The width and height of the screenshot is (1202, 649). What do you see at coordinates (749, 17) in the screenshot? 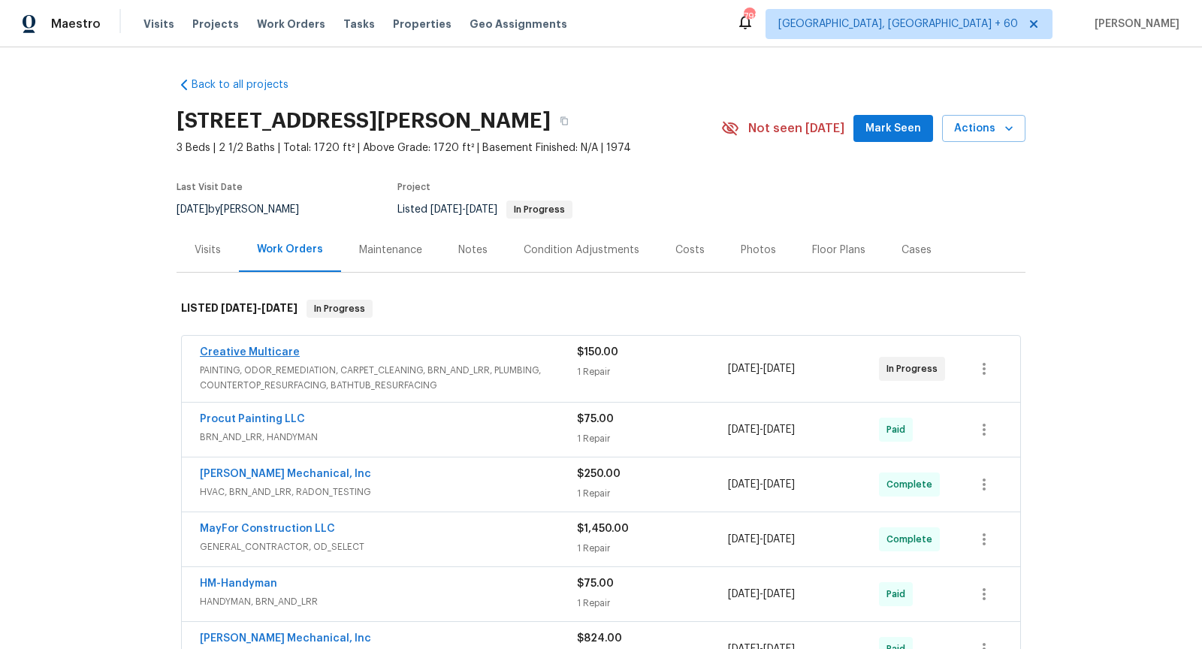
I see `div: 792` at bounding box center [749, 17].